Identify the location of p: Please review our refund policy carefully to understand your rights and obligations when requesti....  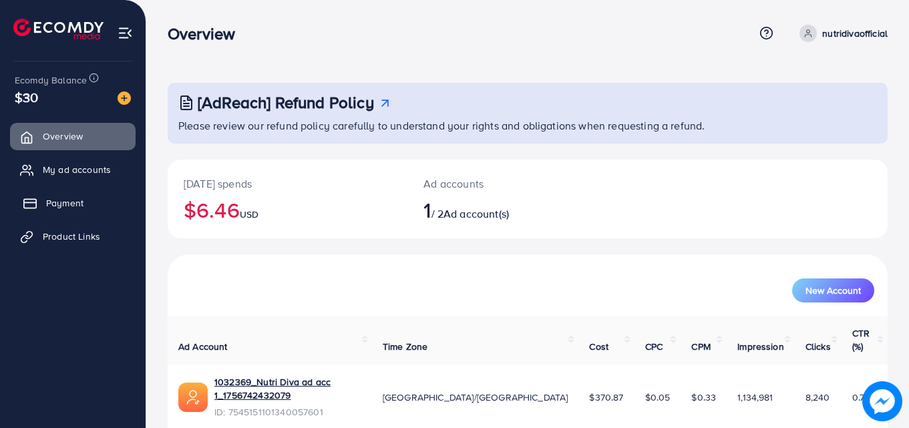
(529, 126).